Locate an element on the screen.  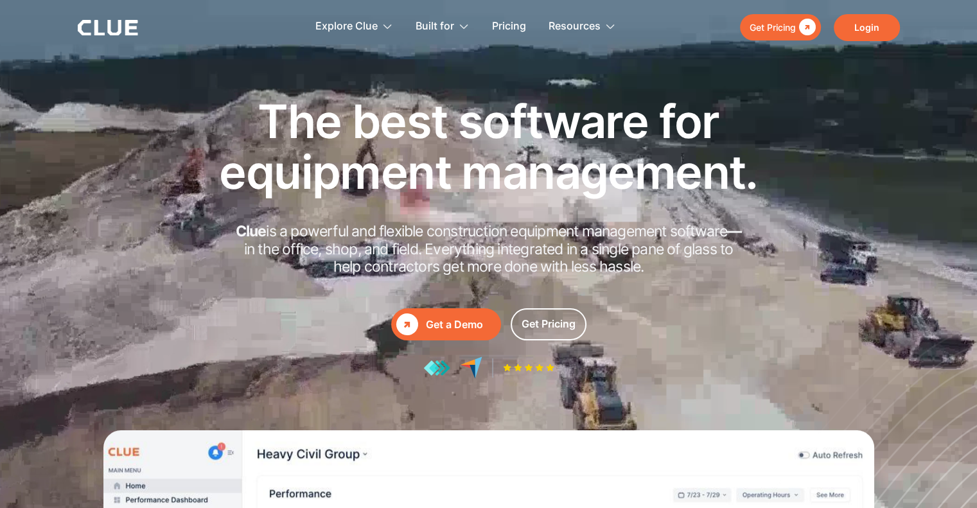
img: reviews at getapp is located at coordinates (437, 368).